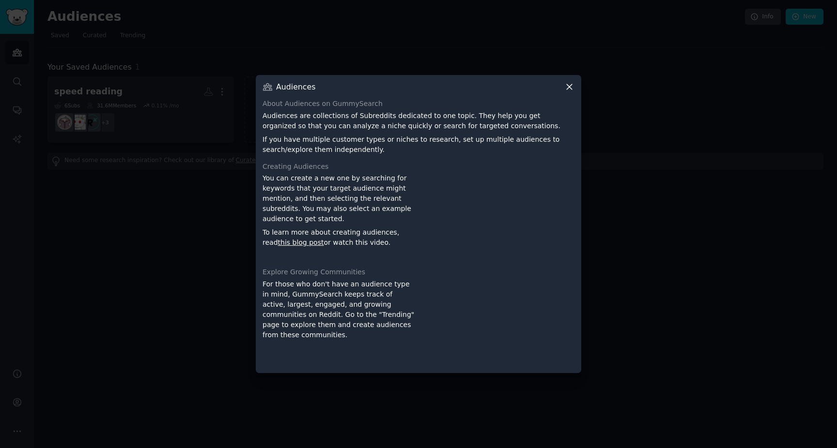  Describe the element at coordinates (418, 272) in the screenshot. I see `div: Explore Growing Communities` at that location.